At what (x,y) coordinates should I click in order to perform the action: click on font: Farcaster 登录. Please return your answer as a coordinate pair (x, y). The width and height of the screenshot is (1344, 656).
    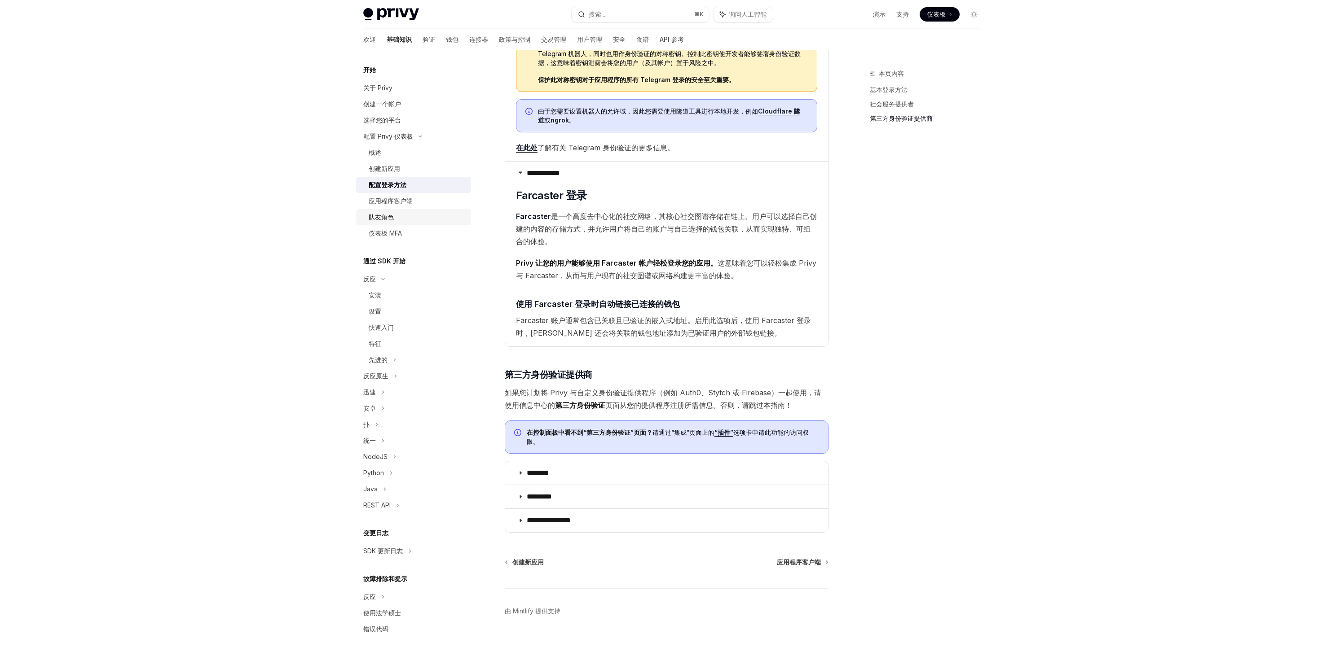
    Looking at the image, I should click on (551, 195).